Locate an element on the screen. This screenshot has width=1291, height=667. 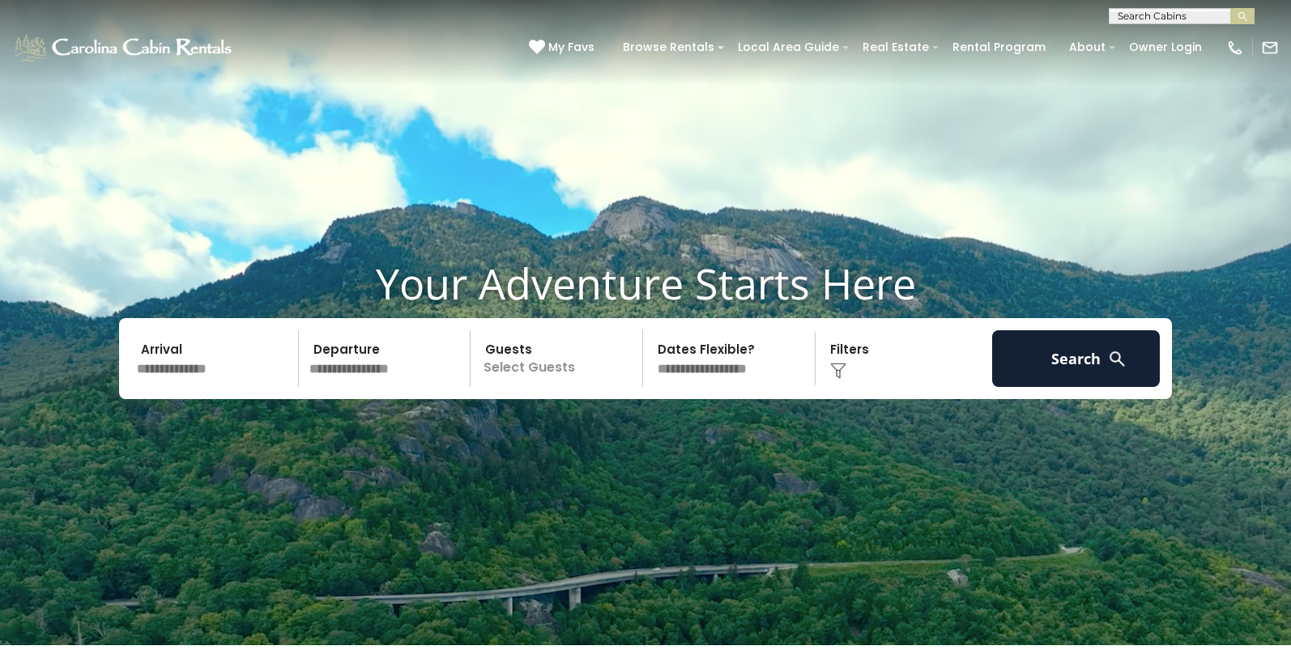
p: Select Guests is located at coordinates (559, 359).